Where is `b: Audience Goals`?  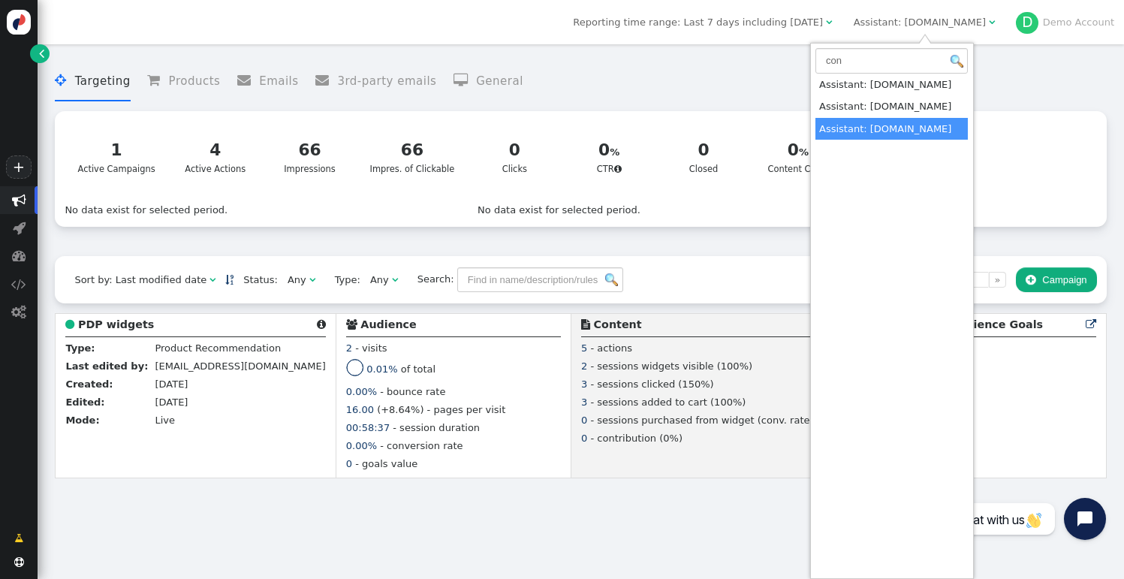 b: Audience Goals is located at coordinates (997, 324).